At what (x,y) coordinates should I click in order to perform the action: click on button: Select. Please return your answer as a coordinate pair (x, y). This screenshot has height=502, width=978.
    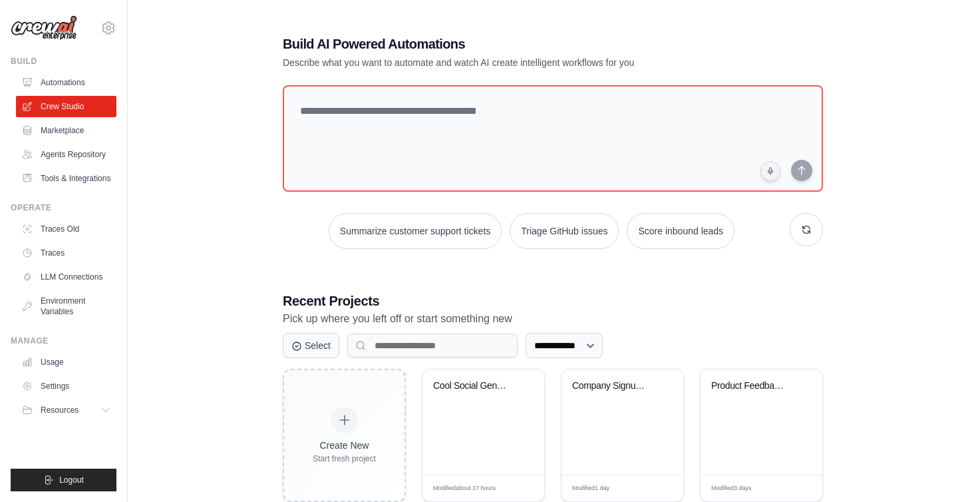
    Looking at the image, I should click on (311, 345).